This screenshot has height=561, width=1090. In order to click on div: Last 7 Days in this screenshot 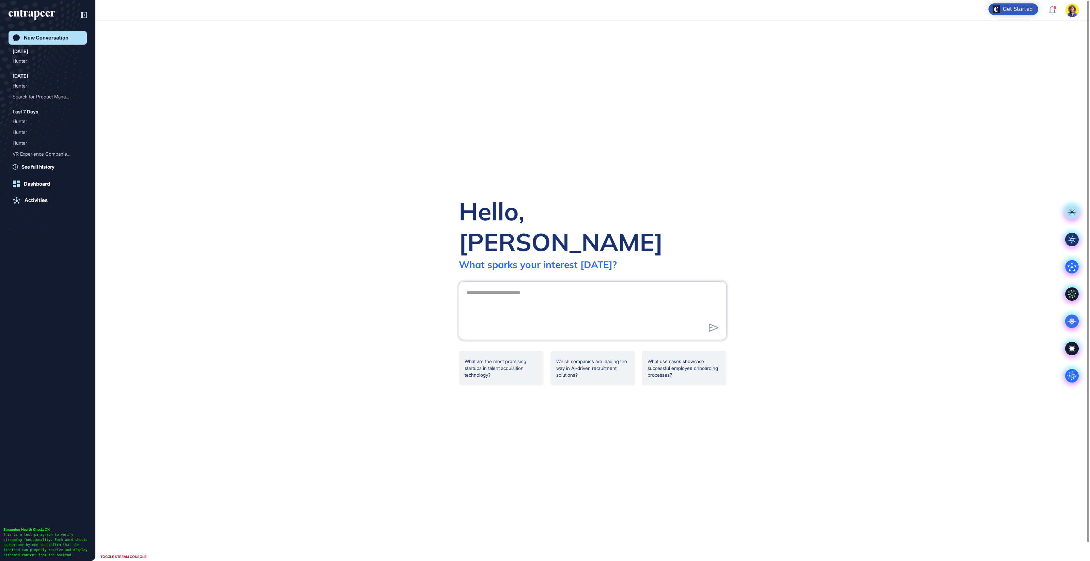, I will do `click(25, 112)`.